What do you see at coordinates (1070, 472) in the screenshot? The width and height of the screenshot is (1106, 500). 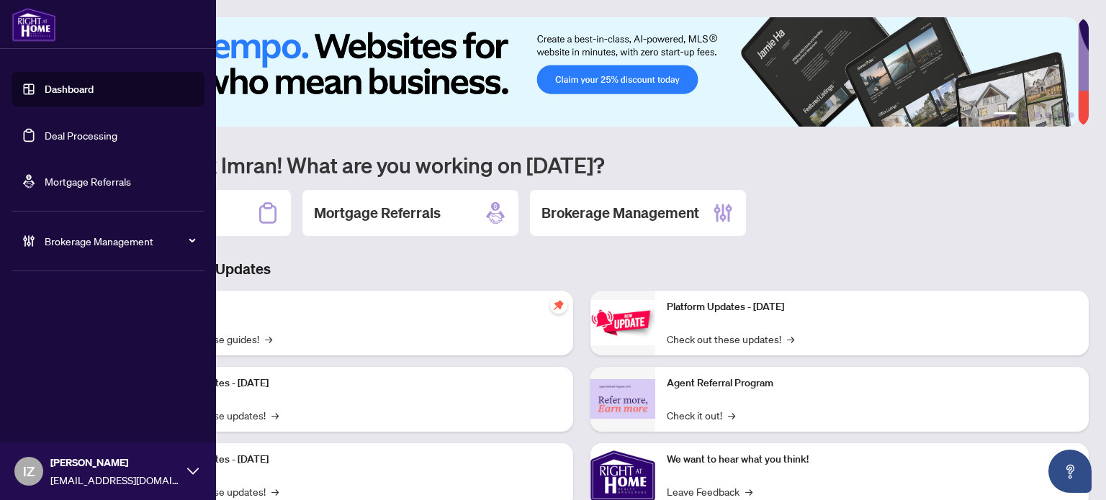 I see `button: Open asap` at bounding box center [1070, 472].